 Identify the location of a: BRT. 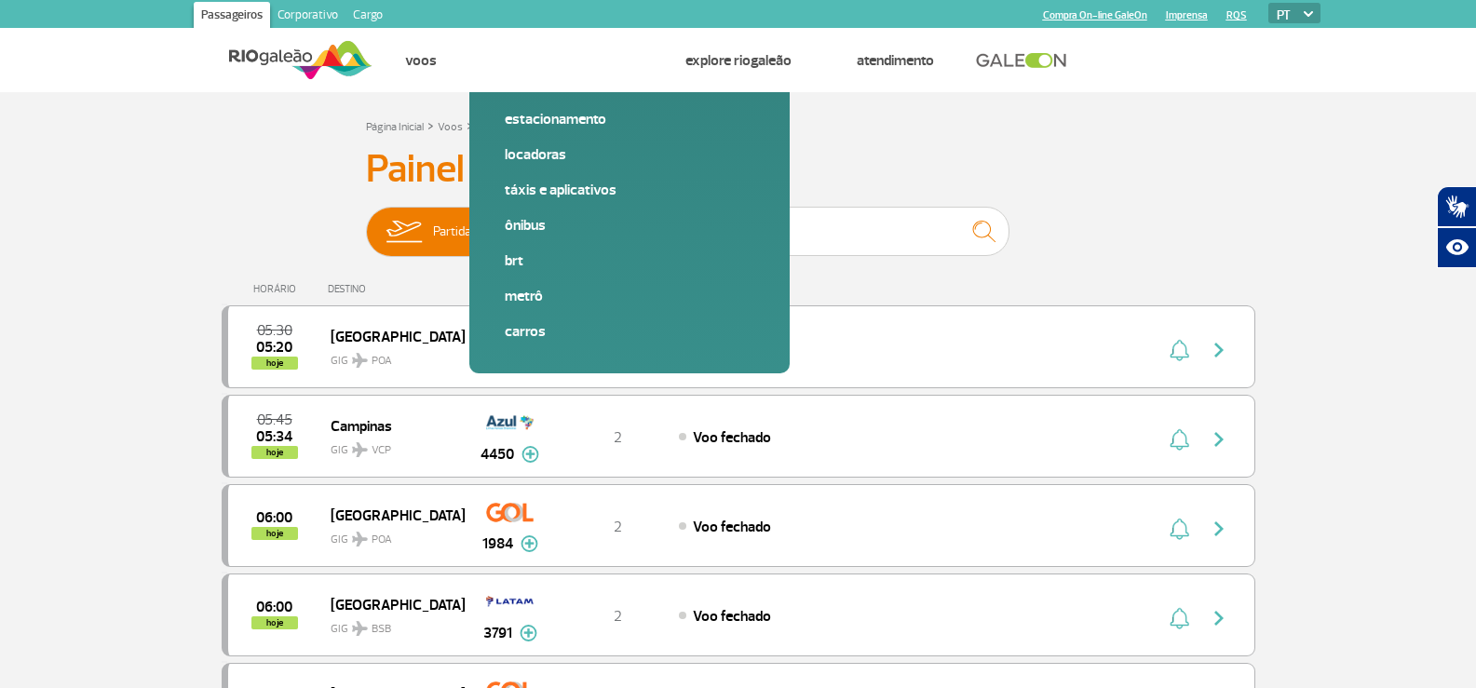
(629, 261).